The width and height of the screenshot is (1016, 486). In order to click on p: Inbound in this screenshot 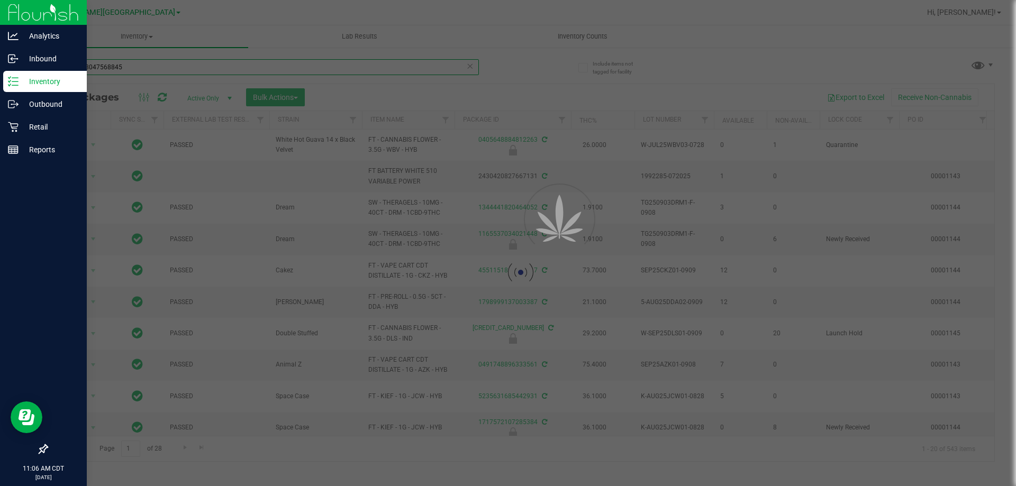, I will do `click(50, 59)`.